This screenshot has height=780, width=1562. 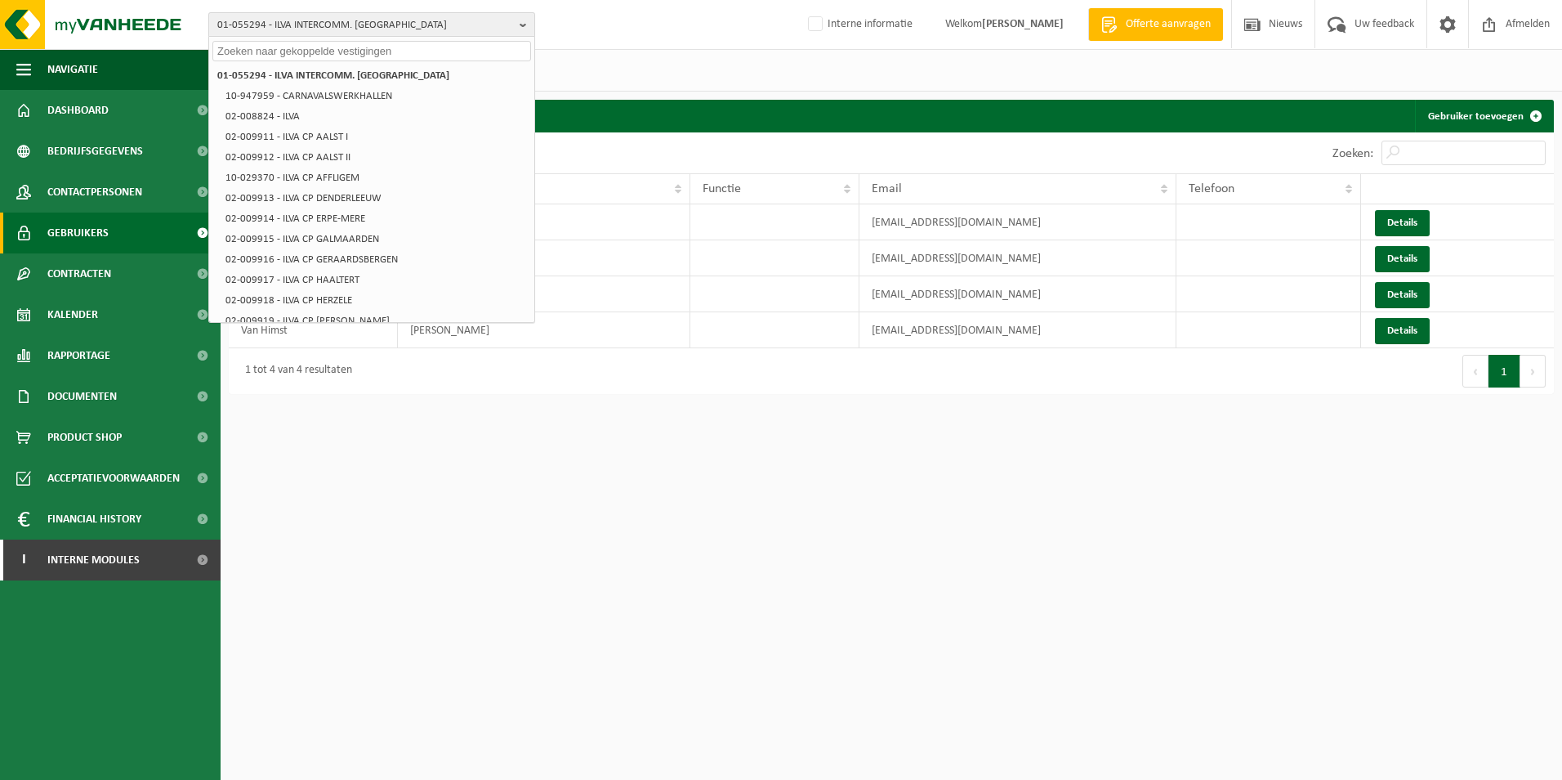 I want to click on li: 02-009911 - ILVA CP AALST I, so click(x=376, y=136).